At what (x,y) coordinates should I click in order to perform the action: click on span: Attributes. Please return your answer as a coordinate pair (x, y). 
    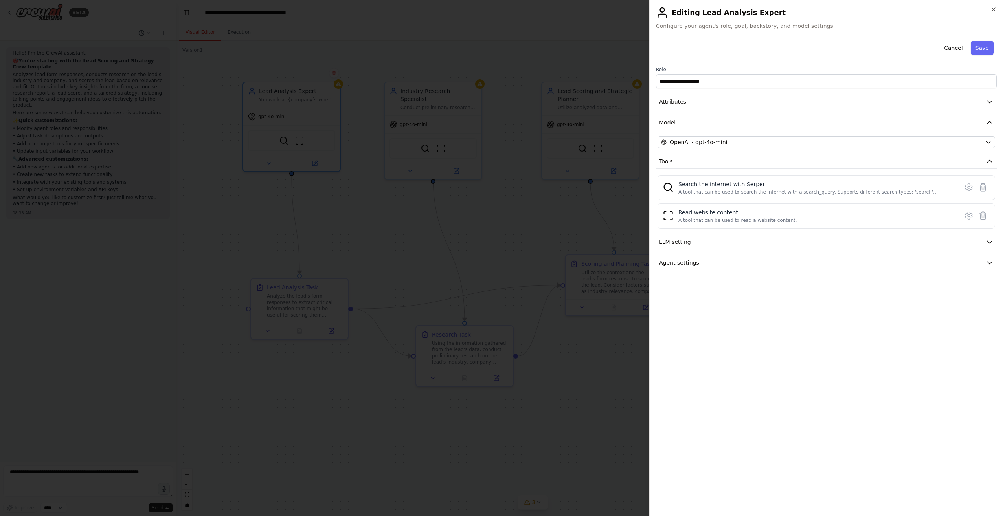
    Looking at the image, I should click on (672, 102).